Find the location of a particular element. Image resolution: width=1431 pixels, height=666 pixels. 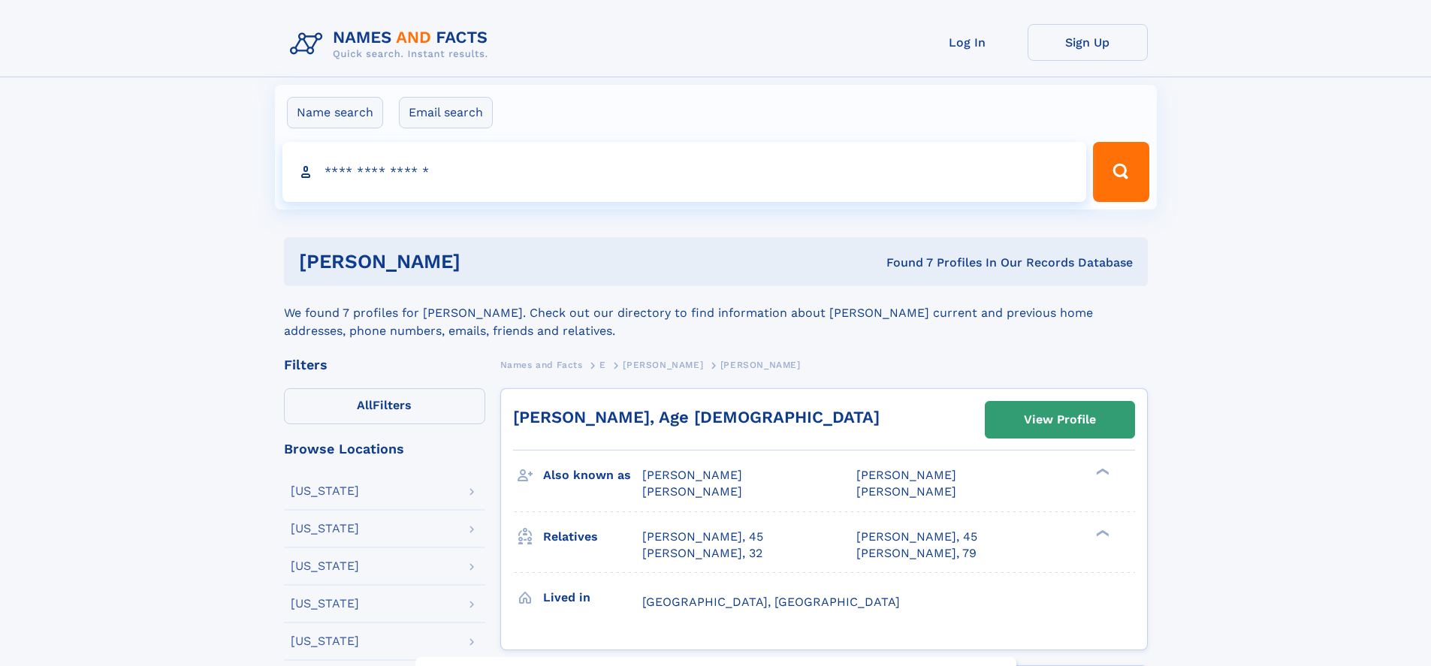

label: Filters is located at coordinates (385, 406).